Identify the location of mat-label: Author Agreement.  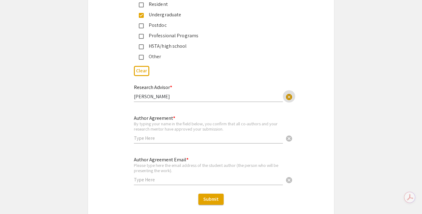
(155, 118).